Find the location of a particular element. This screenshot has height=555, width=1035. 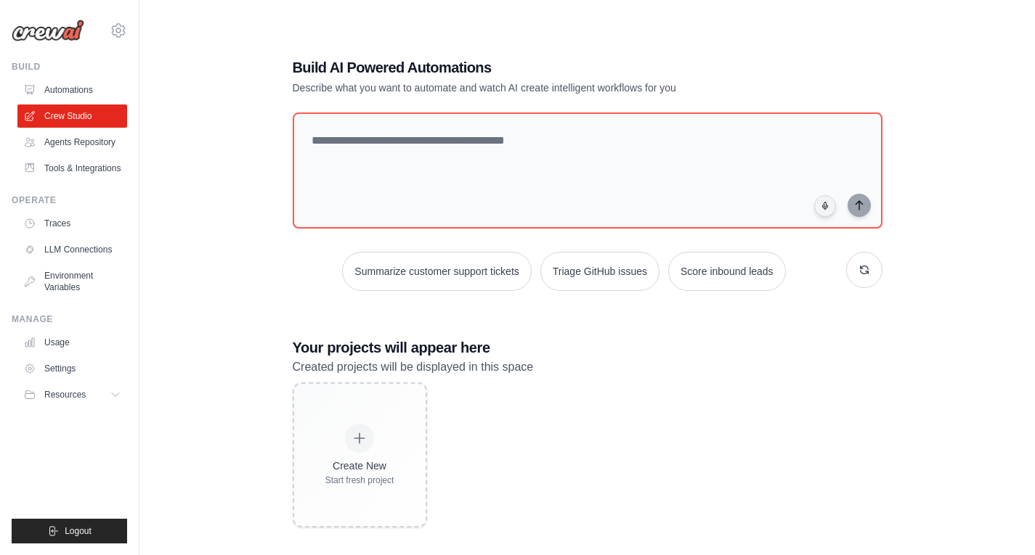

span: Logout is located at coordinates (78, 531).